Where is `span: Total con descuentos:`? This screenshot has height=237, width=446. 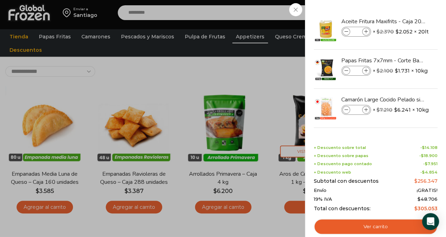
span: Total con descuentos: is located at coordinates (342, 209).